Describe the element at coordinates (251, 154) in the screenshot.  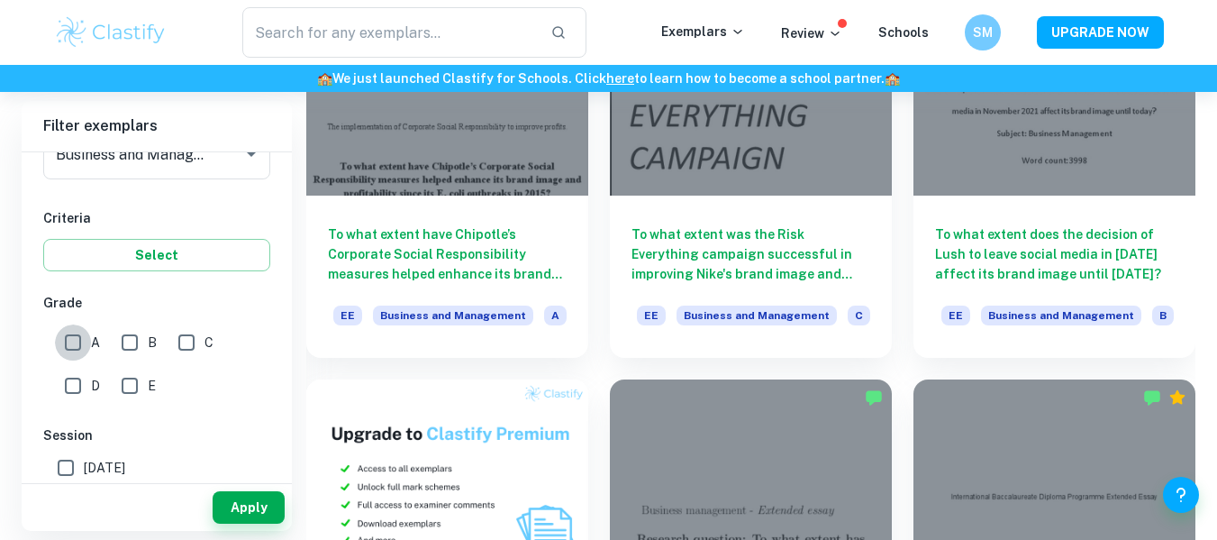
I see `button: Open` at that location.